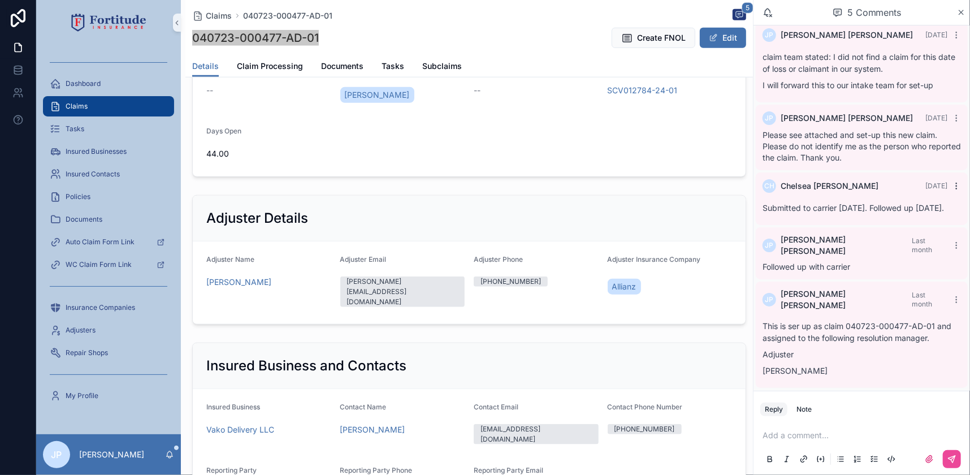 The height and width of the screenshot is (475, 970). Describe the element at coordinates (98, 265) in the screenshot. I see `span: WC Claim Form Link` at that location.